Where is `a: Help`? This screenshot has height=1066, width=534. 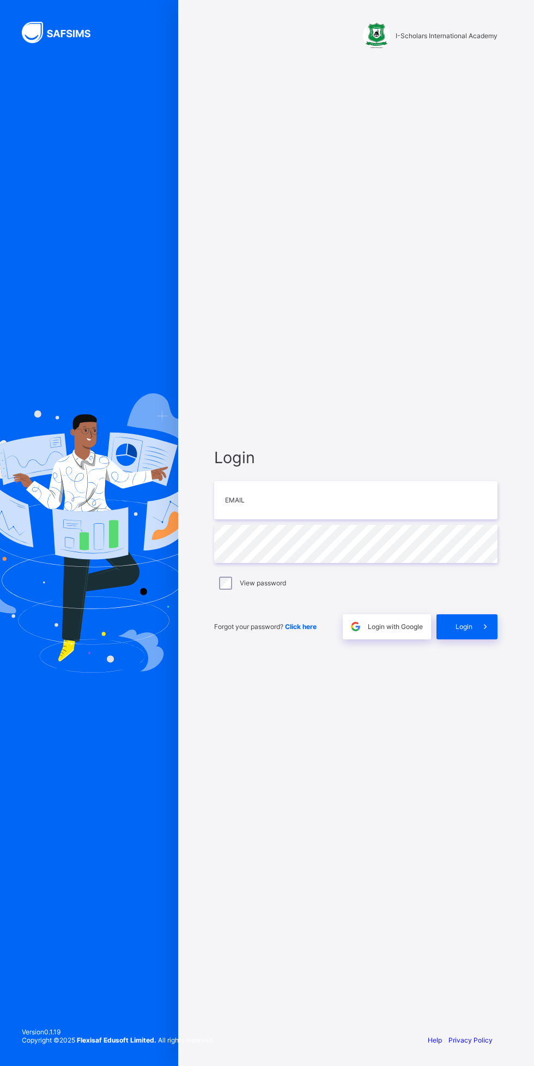 a: Help is located at coordinates (435, 1040).